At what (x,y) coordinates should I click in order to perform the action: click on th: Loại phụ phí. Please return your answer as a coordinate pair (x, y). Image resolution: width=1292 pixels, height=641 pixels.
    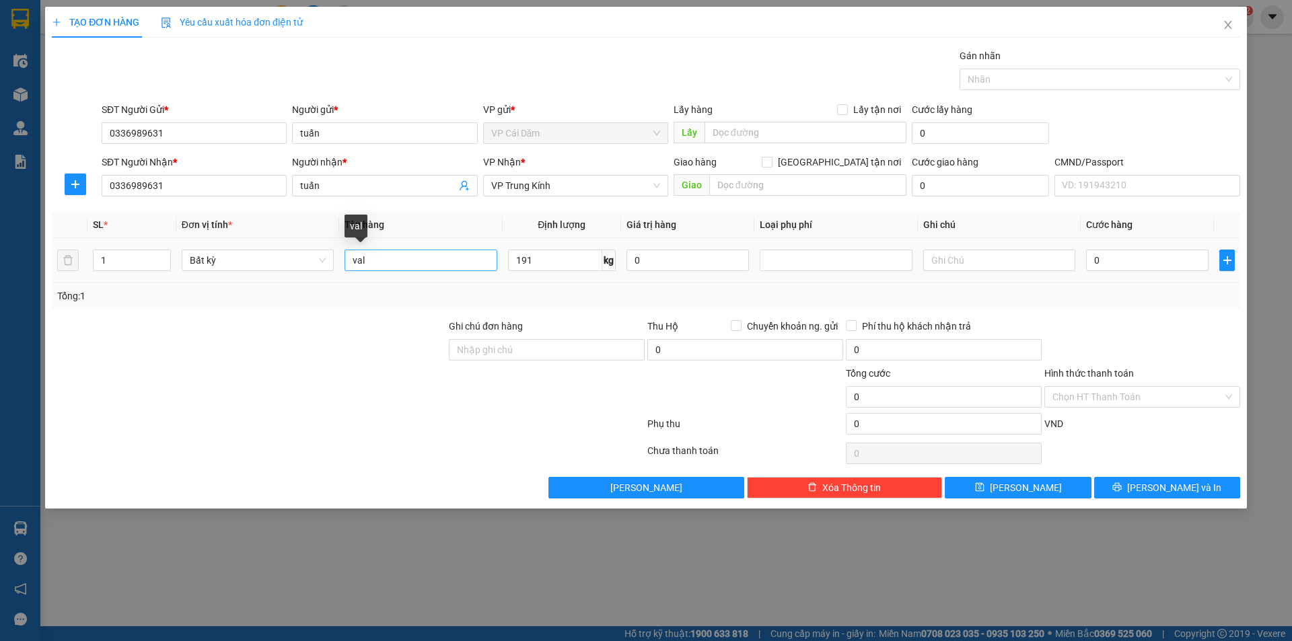
    Looking at the image, I should click on (836, 225).